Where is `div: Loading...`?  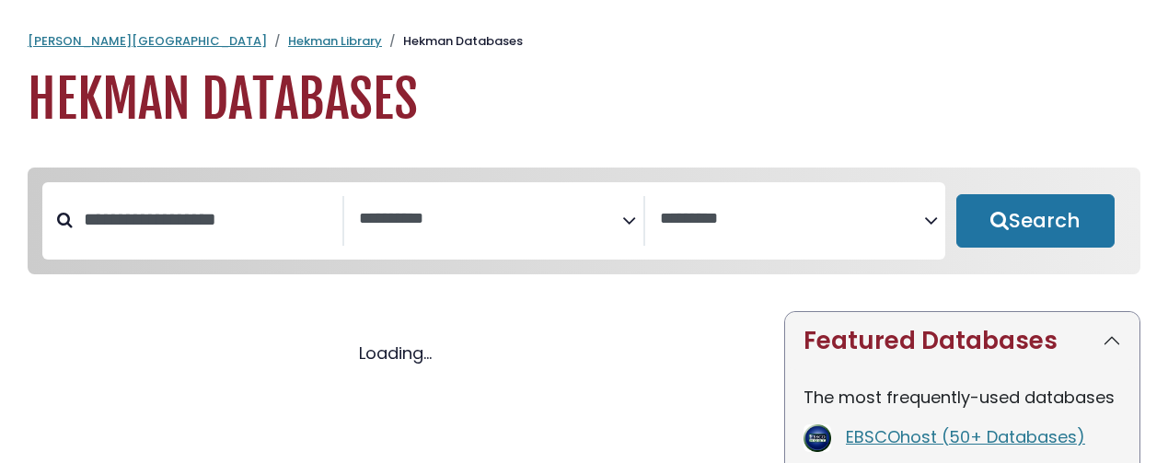 div: Loading... is located at coordinates (395, 353).